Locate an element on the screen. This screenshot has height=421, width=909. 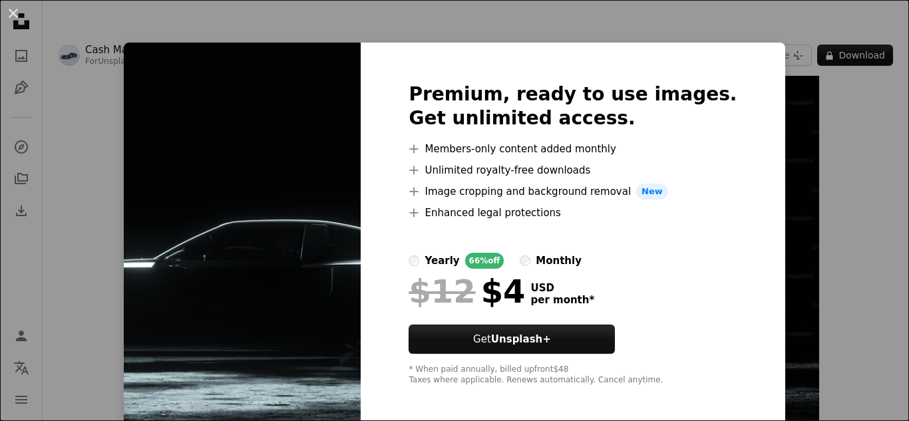
li: Image cropping and background removal is located at coordinates (572, 192).